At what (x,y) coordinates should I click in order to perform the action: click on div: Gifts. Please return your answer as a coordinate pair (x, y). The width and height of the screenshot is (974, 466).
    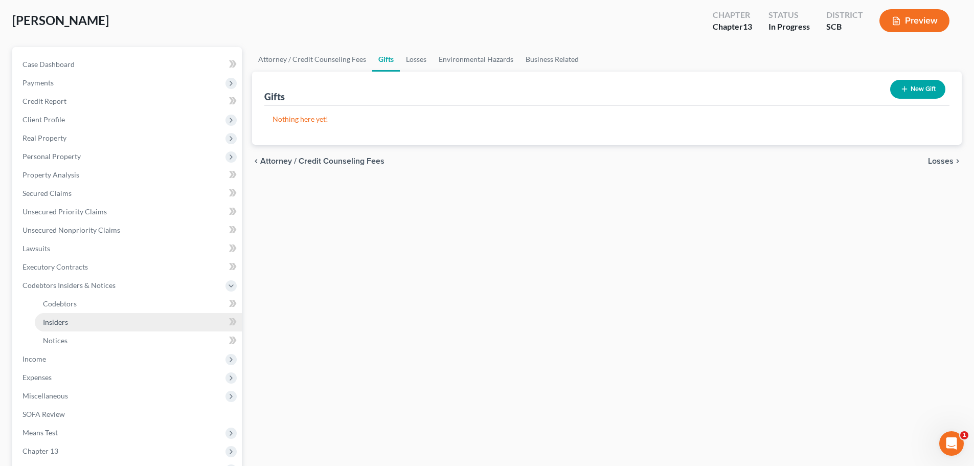
    Looking at the image, I should click on (275, 97).